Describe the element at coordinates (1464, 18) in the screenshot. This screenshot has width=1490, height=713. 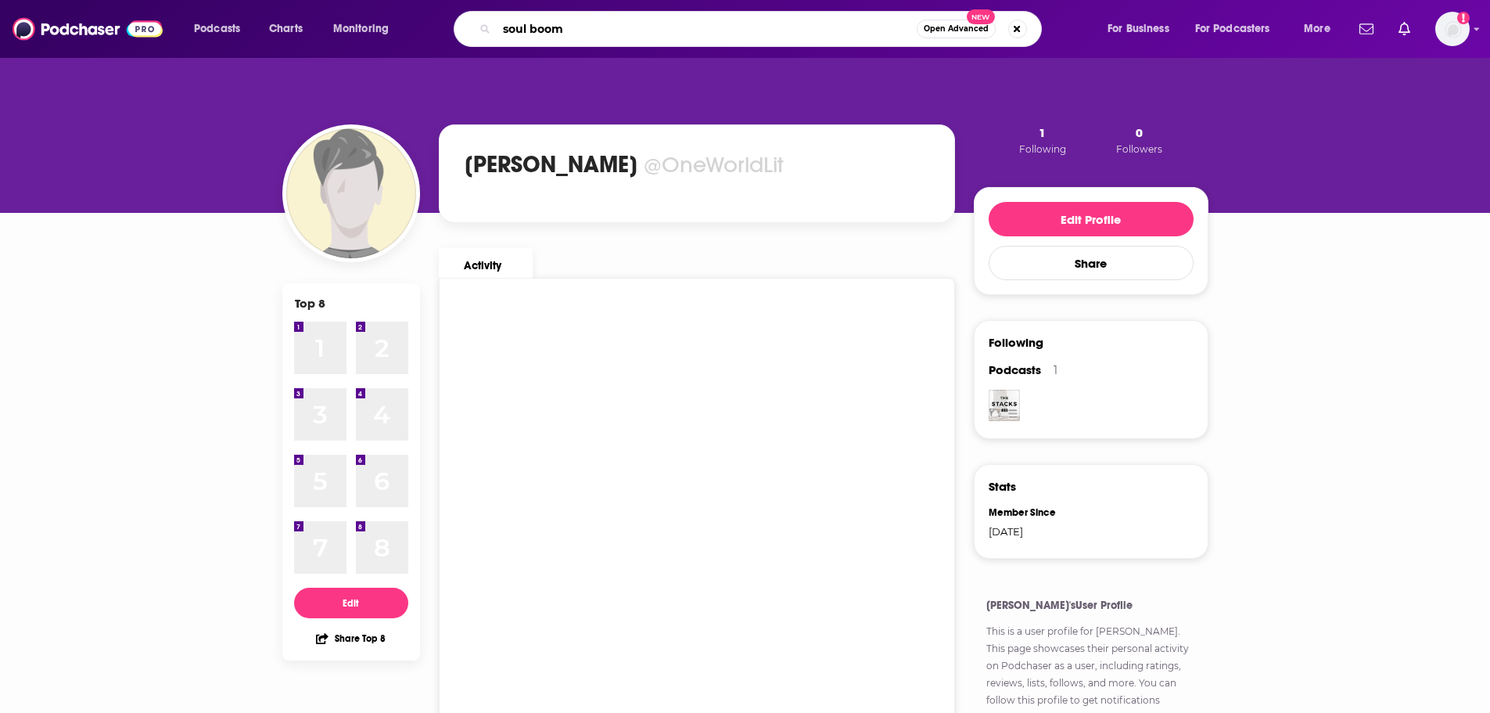
I see `svg: Add a profile image` at that location.